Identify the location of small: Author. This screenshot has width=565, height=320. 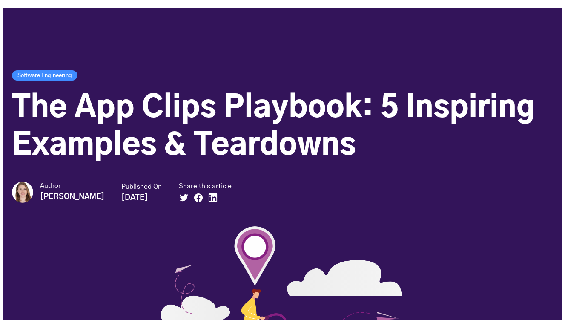
(72, 186).